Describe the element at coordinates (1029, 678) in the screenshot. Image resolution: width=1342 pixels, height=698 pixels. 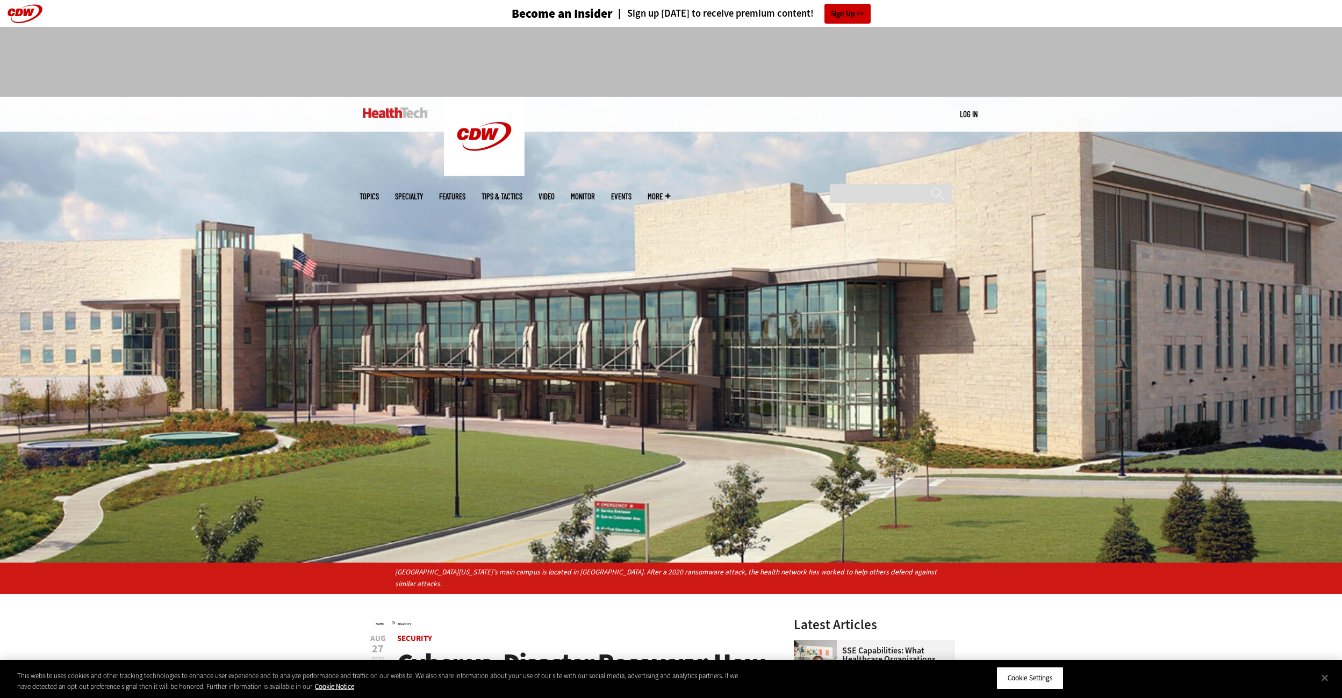
I see `button: Cookie Settings` at that location.